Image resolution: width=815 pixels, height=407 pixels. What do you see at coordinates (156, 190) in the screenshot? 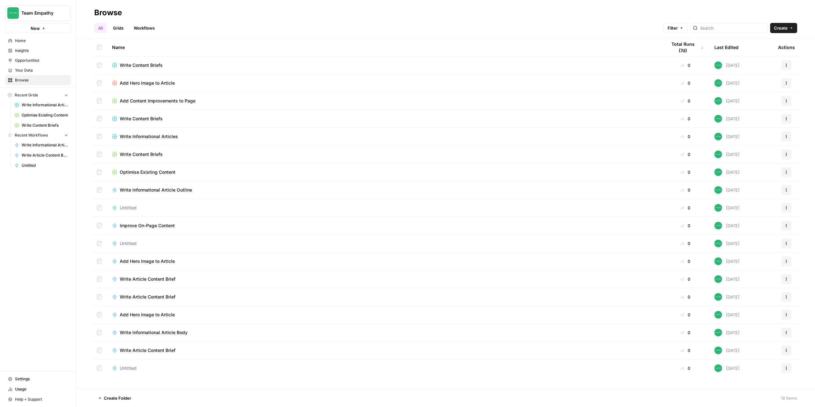
I see `span: Write Informational Article Outline` at bounding box center [156, 190].